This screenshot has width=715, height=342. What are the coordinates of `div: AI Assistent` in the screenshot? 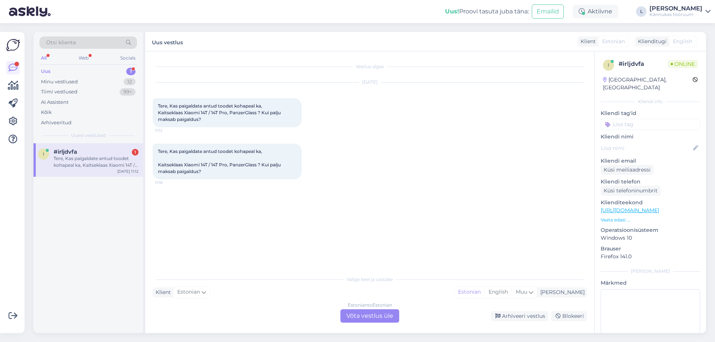 It's located at (55, 102).